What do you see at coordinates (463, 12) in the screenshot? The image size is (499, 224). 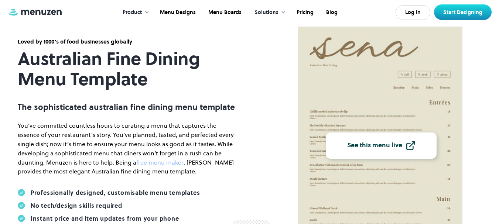 I see `a: Start Designing` at bounding box center [463, 12].